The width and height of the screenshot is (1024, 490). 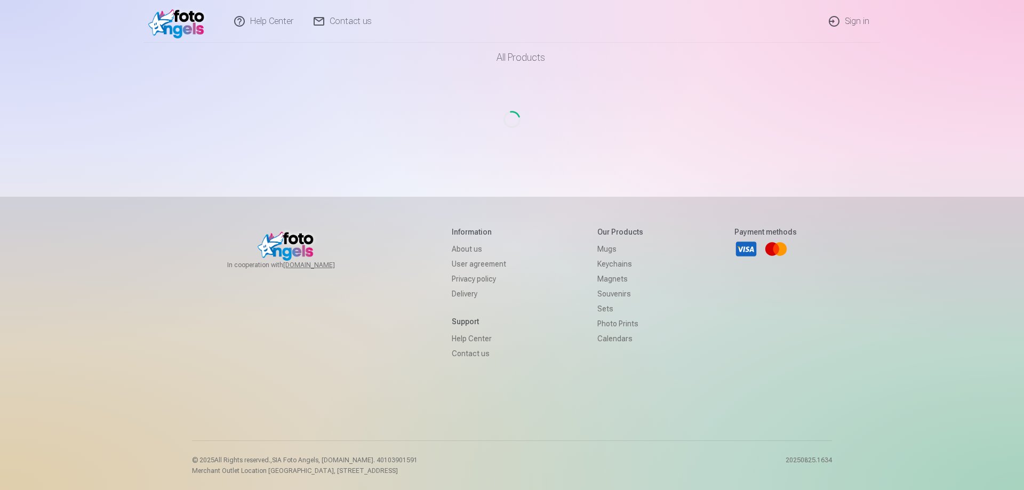 I want to click on p: 20250825.1634, so click(x=809, y=466).